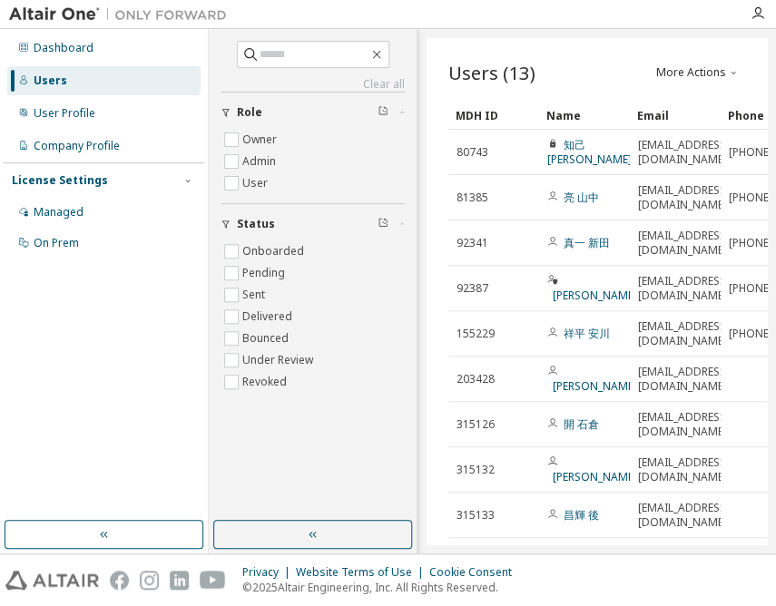 The height and width of the screenshot is (606, 776). Describe the element at coordinates (179, 580) in the screenshot. I see `img: linkedin.svg` at that location.